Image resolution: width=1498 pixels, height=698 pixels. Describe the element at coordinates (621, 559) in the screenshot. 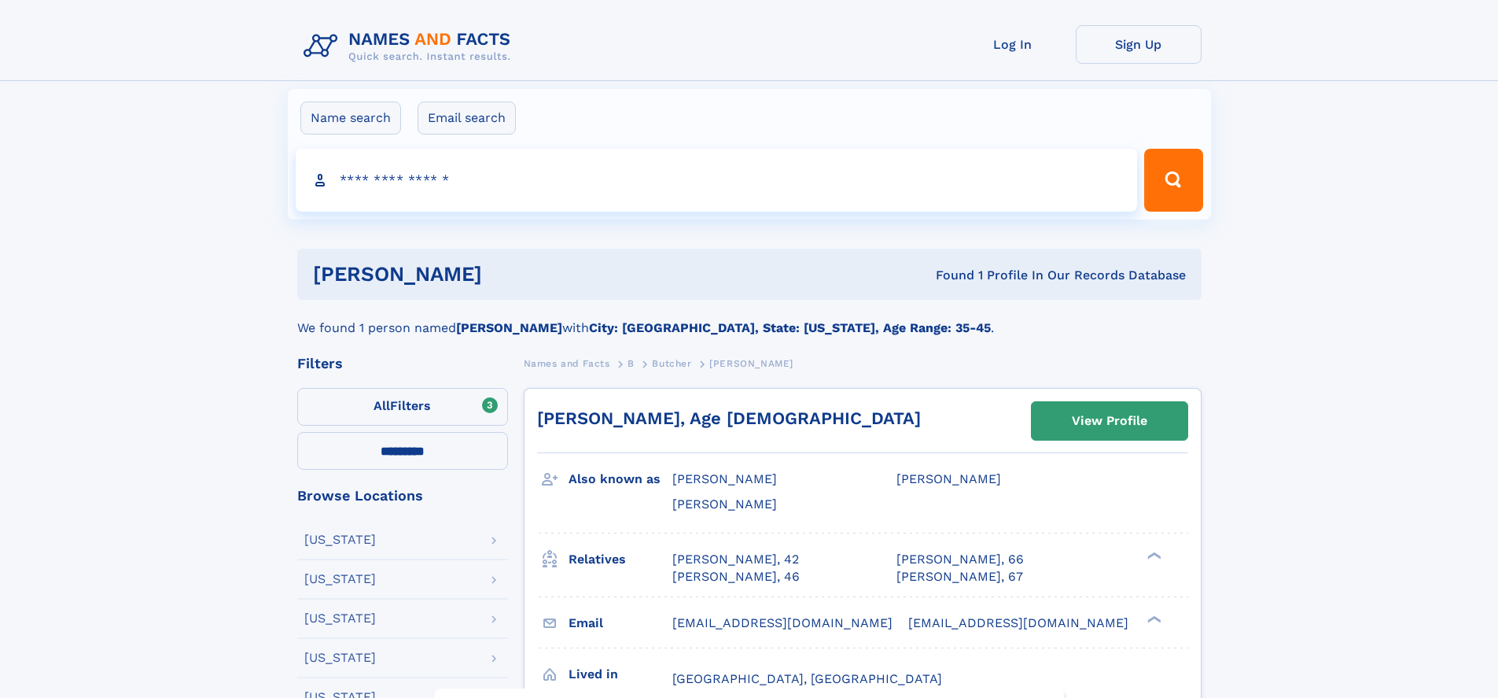

I see `h3: Relatives` at that location.